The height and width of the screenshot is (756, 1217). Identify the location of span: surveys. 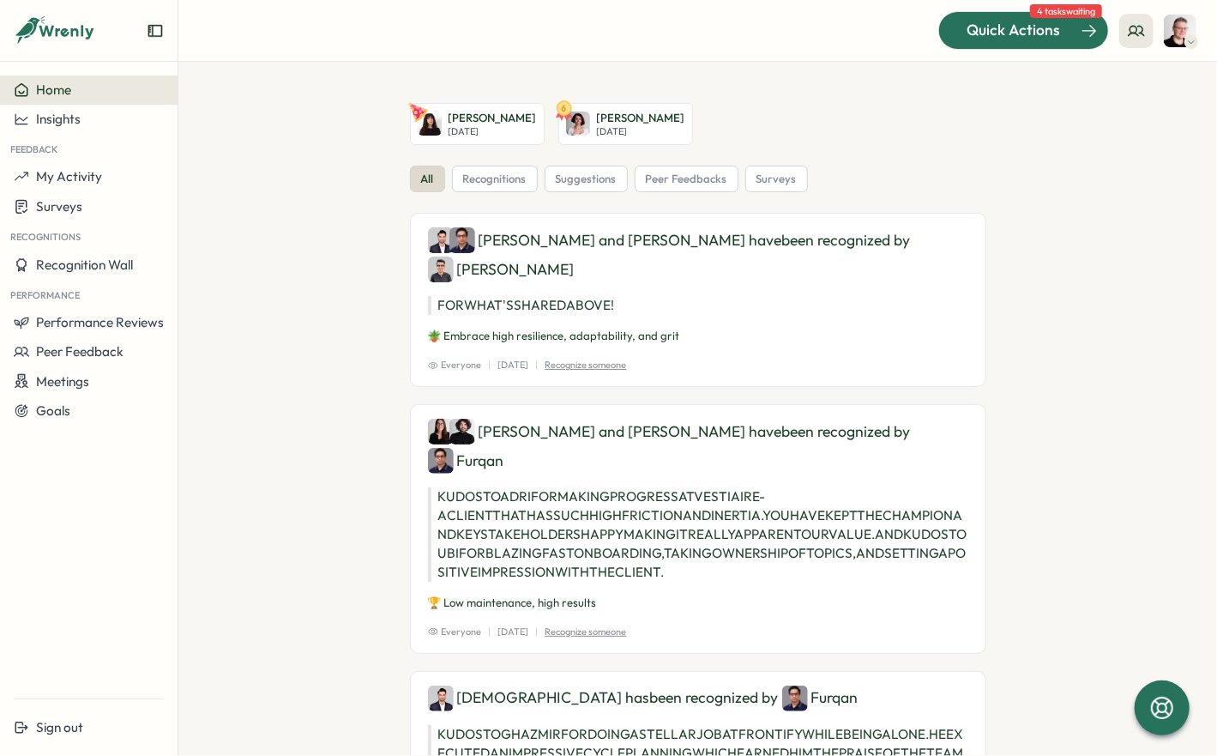
(776, 179).